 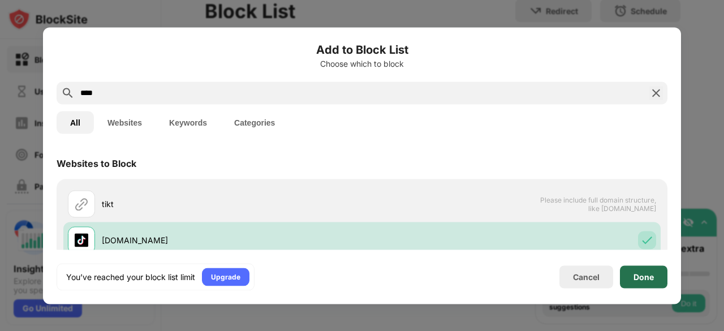 I want to click on img: search-close, so click(x=656, y=93).